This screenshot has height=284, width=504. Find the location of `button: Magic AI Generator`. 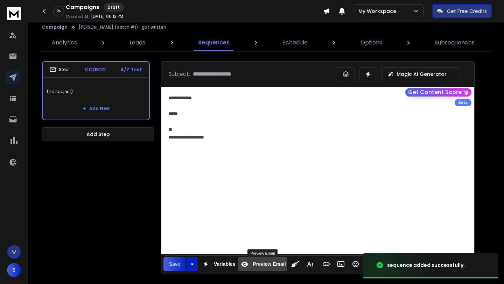

button: Magic AI Generator is located at coordinates (420, 74).